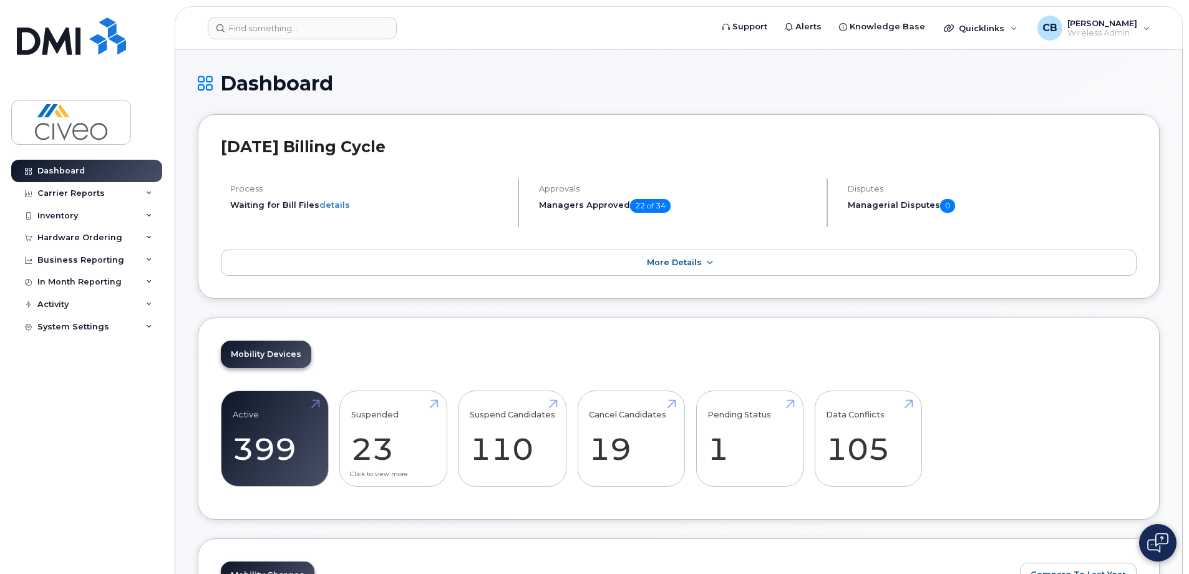  Describe the element at coordinates (992, 206) in the screenshot. I see `h5: Managerial Disputes` at that location.